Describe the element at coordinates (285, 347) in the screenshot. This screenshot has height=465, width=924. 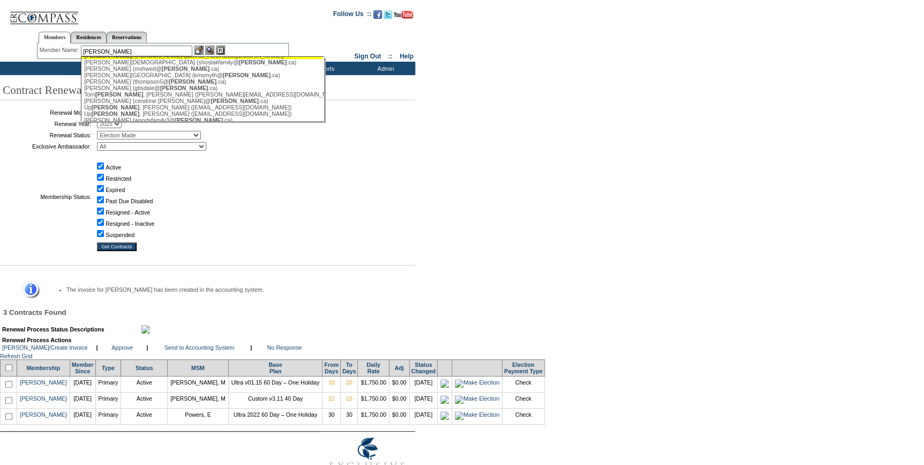
I see `a: No Response` at that location.